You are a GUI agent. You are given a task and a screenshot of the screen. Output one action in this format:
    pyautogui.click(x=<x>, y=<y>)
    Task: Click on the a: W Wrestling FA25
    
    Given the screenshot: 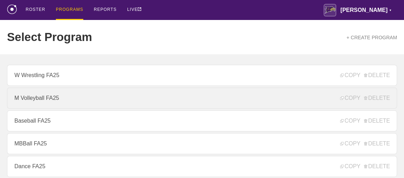 What is the action you would take?
    pyautogui.click(x=202, y=76)
    